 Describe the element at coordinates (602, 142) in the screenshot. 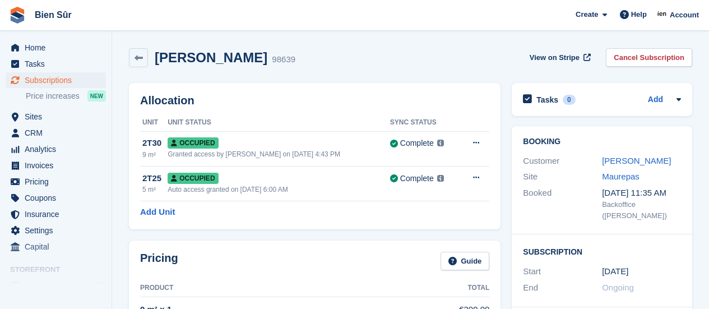

I see `h2: Booking` at that location.